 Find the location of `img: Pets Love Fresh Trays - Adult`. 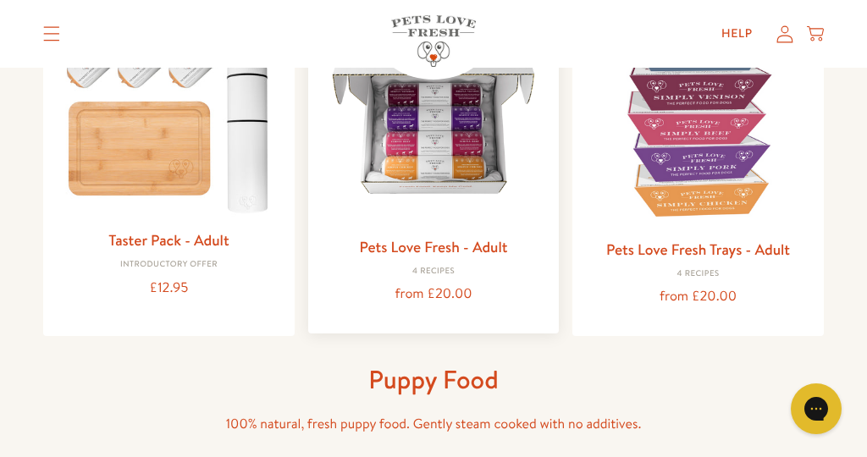

img: Pets Love Fresh Trays - Adult is located at coordinates (698, 118).